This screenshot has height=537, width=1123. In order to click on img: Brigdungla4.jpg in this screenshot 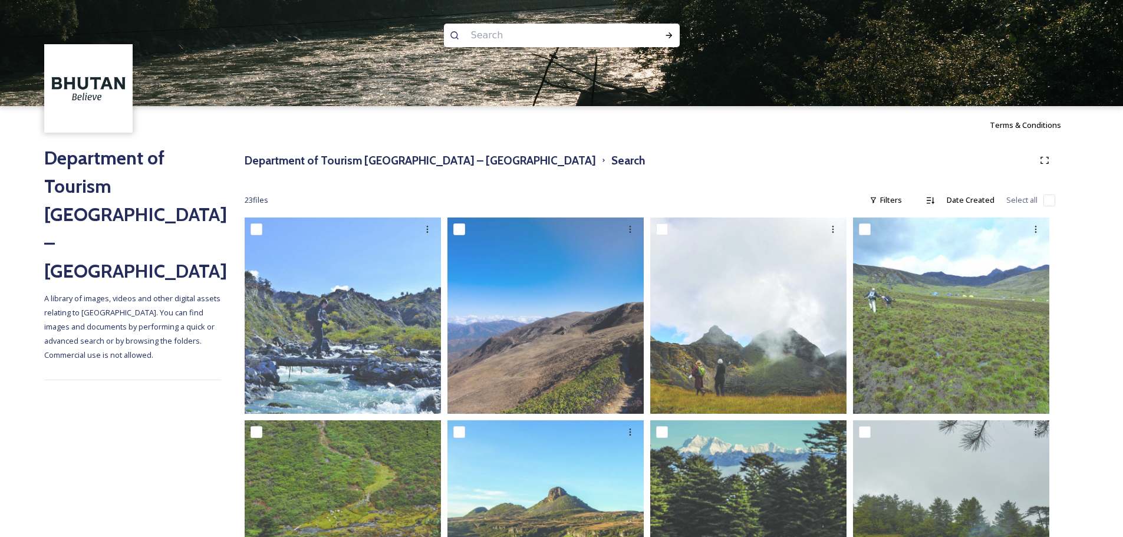, I will do `click(748, 315)`.